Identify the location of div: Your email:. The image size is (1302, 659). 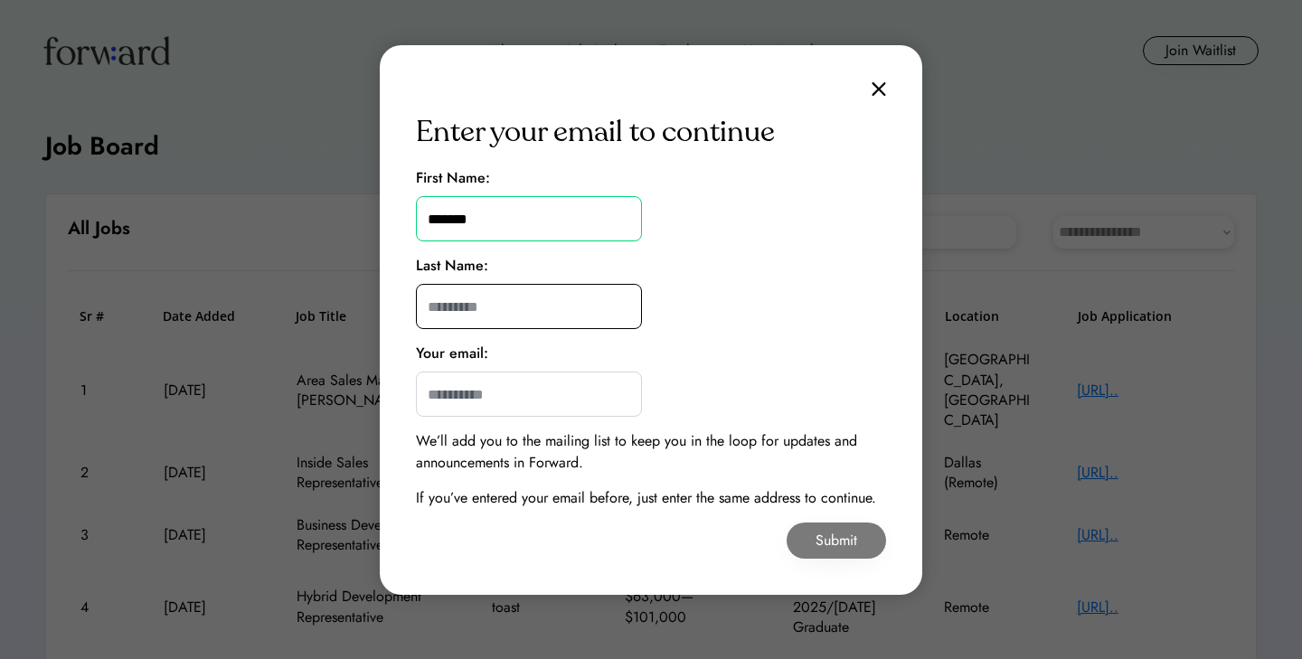
(452, 353).